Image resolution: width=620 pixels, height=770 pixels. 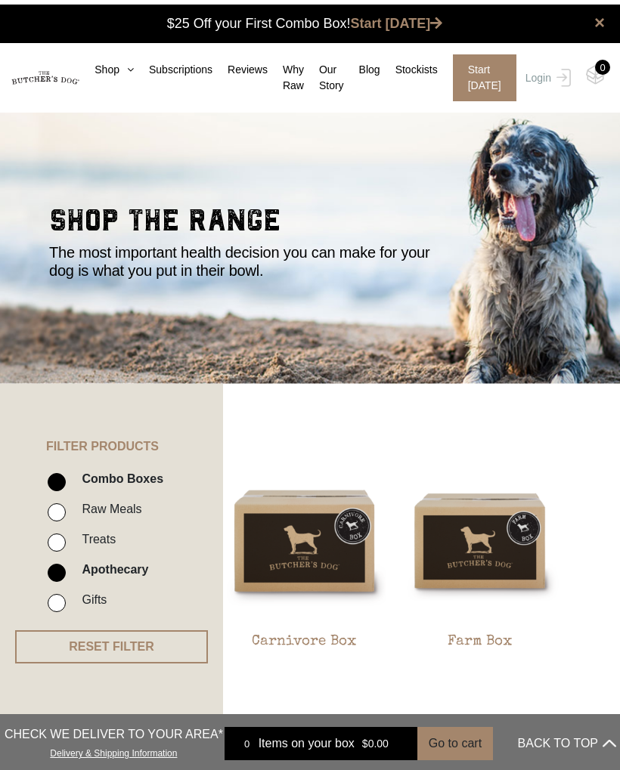 I want to click on h2: Carnivore Box, so click(x=304, y=665).